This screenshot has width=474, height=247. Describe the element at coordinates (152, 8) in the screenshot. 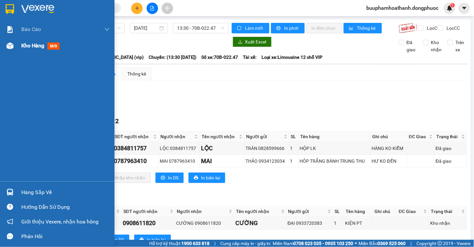

I see `span: file-add` at that location.